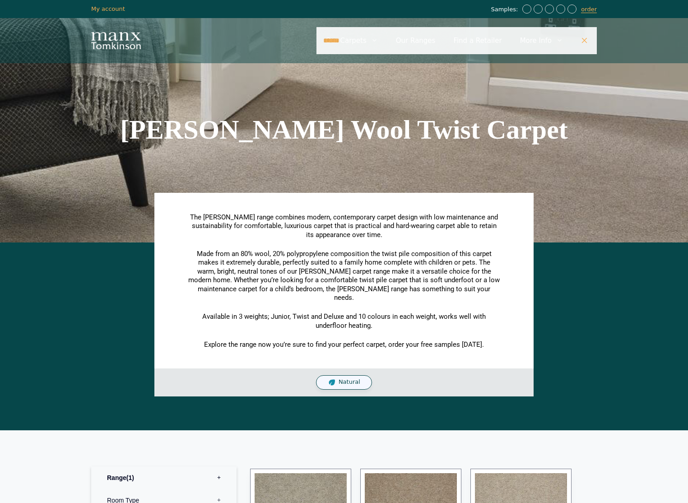 This screenshot has height=503, width=688. I want to click on span: Samples:, so click(505, 9).